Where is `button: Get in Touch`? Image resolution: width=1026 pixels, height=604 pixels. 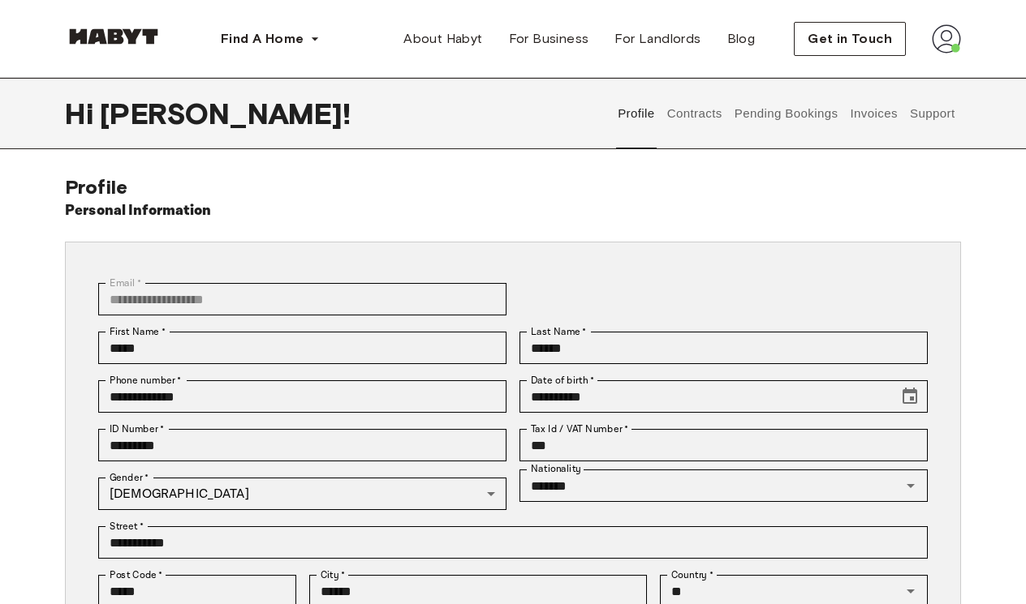
button: Get in Touch is located at coordinates (849, 39).